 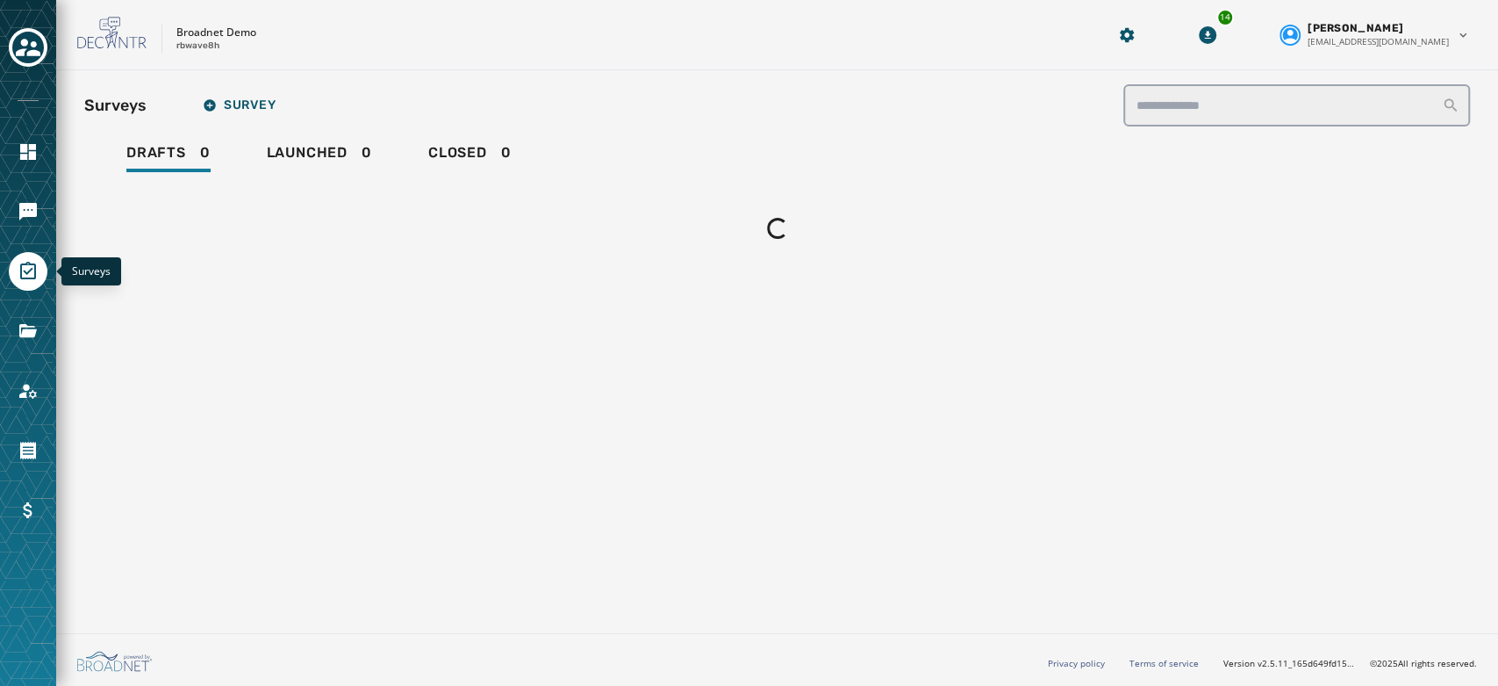 What do you see at coordinates (307, 153) in the screenshot?
I see `span: Launched` at bounding box center [307, 153].